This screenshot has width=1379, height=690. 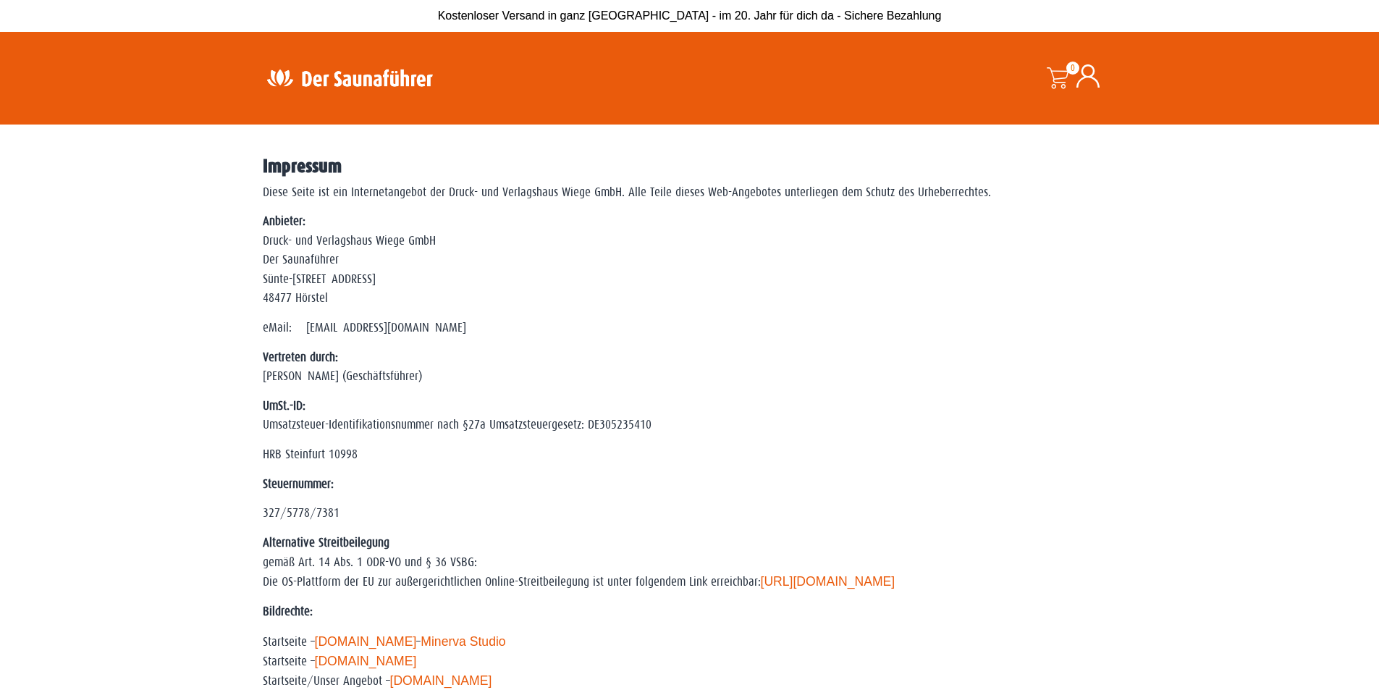 I want to click on strong: Anbieter:, so click(x=284, y=221).